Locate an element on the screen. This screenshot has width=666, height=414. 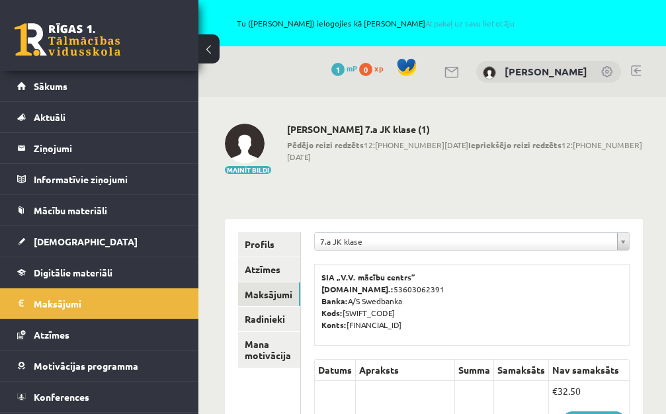
a: Sākums is located at coordinates (99, 86).